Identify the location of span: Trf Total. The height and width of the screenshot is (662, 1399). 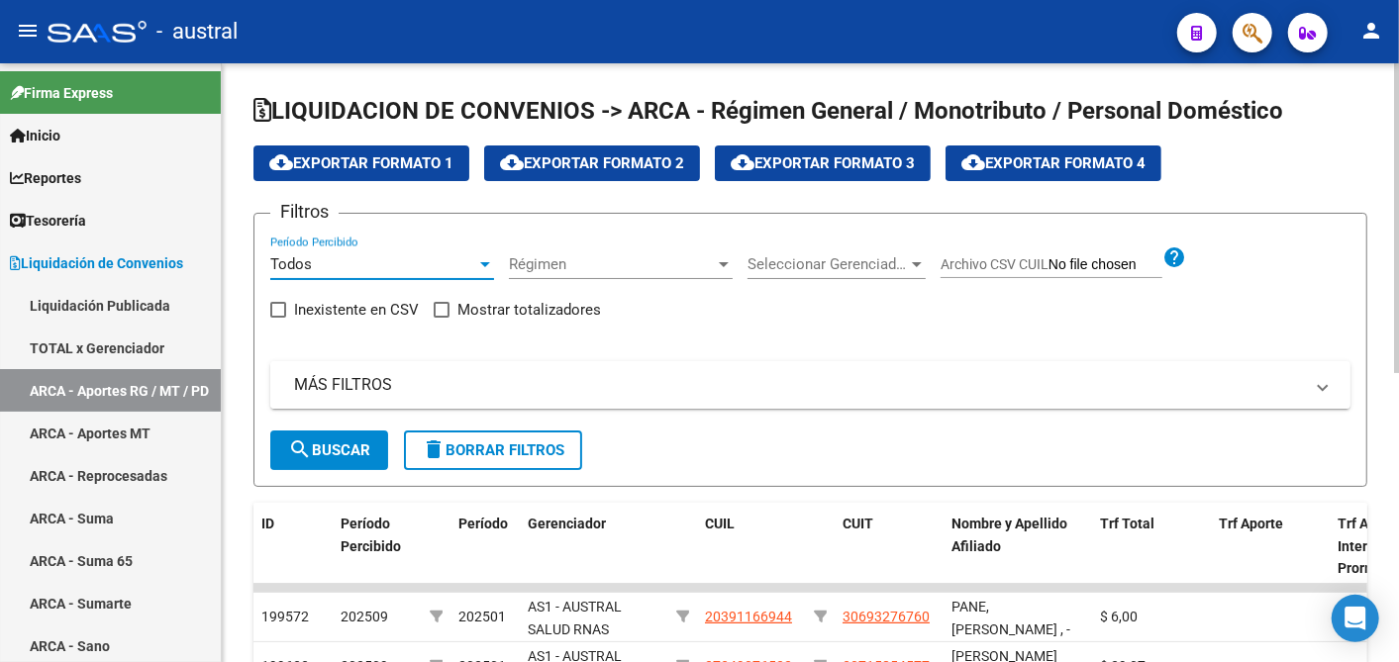
(1127, 524).